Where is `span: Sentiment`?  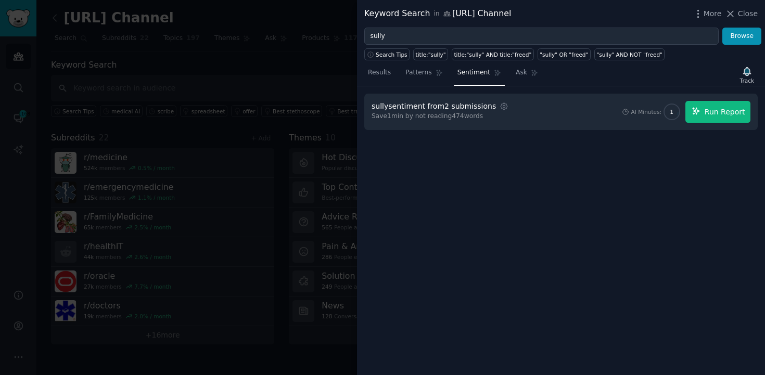
span: Sentiment is located at coordinates (473, 73).